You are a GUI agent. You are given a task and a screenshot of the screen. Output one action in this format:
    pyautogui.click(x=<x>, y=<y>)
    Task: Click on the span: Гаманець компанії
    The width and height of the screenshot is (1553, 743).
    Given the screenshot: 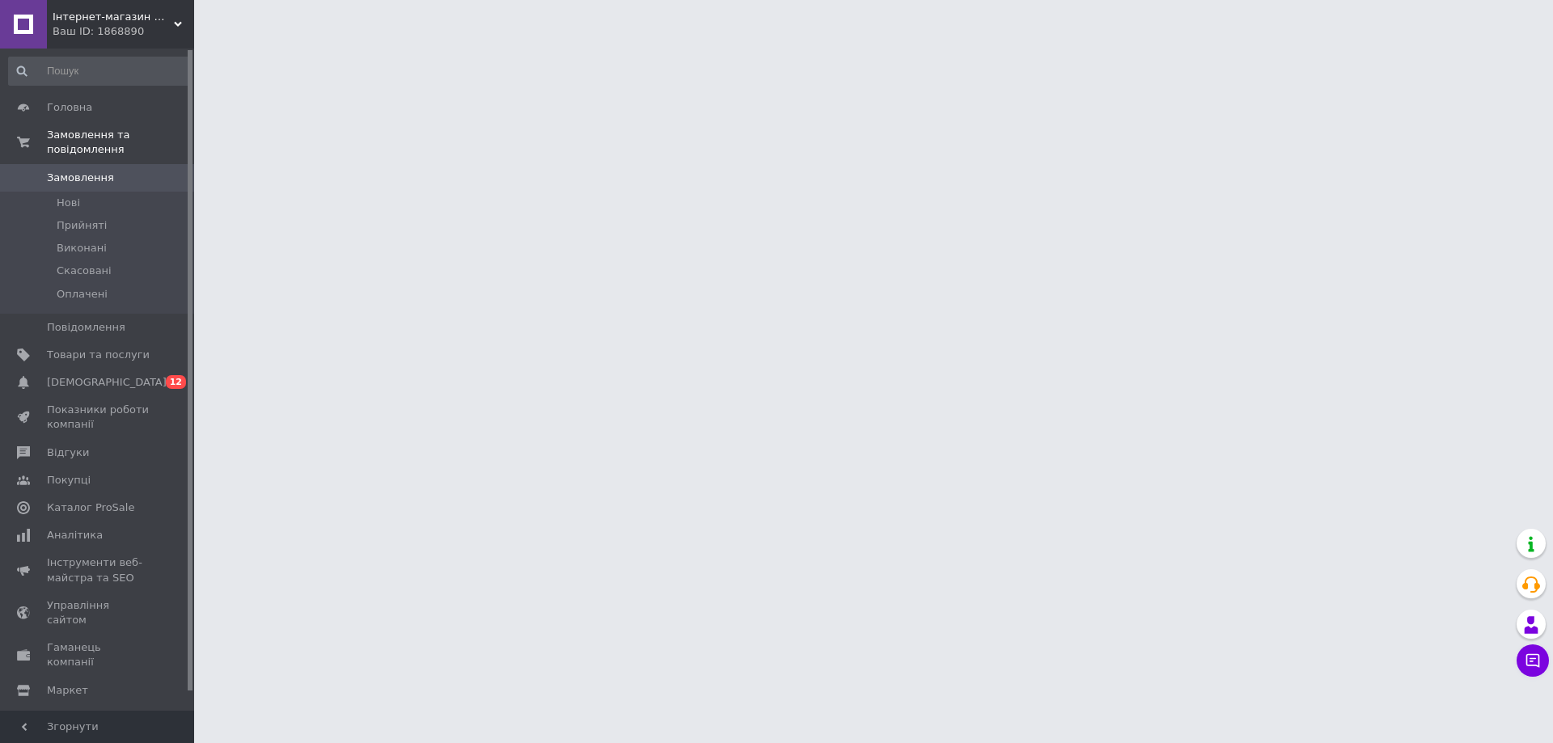 What is the action you would take?
    pyautogui.click(x=98, y=655)
    